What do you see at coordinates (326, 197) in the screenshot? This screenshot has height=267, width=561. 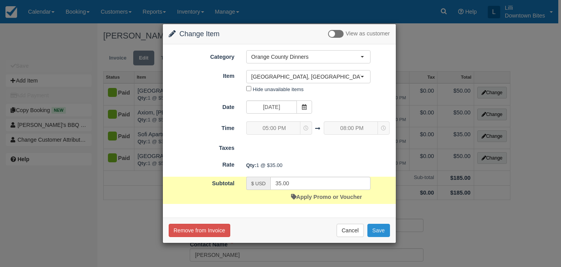 I see `a: Apply Promo or Voucher` at bounding box center [326, 197].